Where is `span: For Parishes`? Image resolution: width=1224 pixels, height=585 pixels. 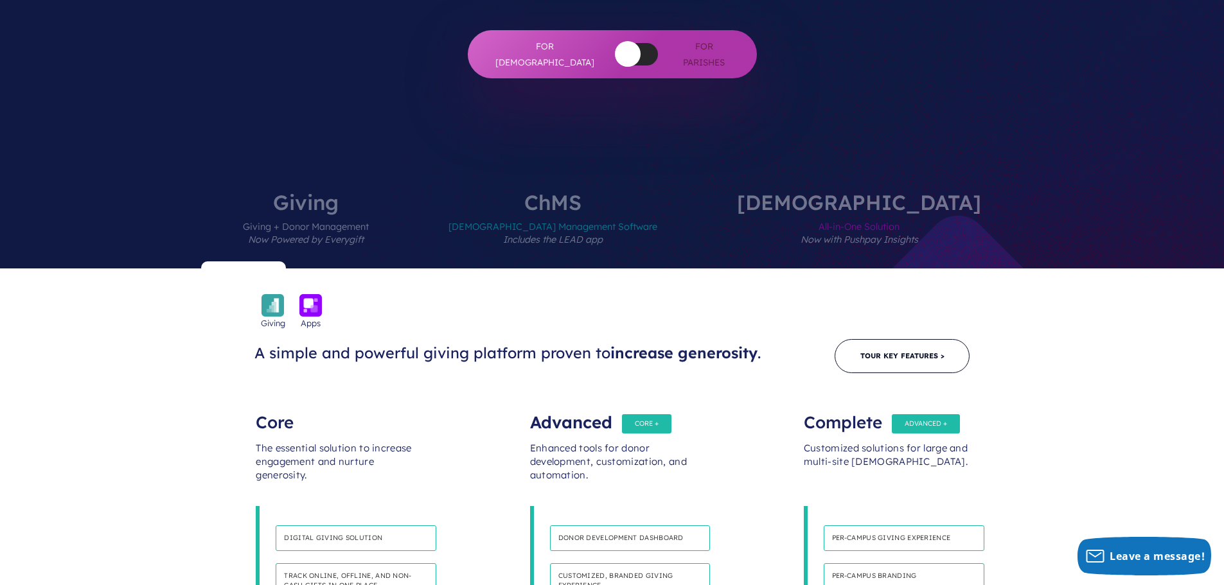
span: For Parishes is located at coordinates (704, 54).